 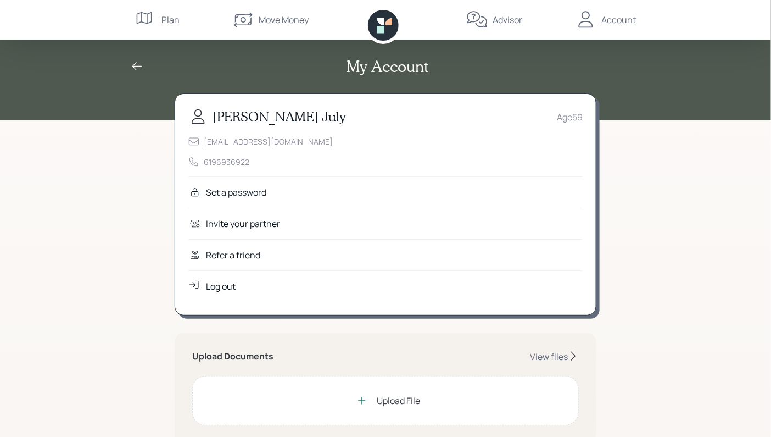 What do you see at coordinates (549, 356) in the screenshot?
I see `div: View files` at bounding box center [549, 356].